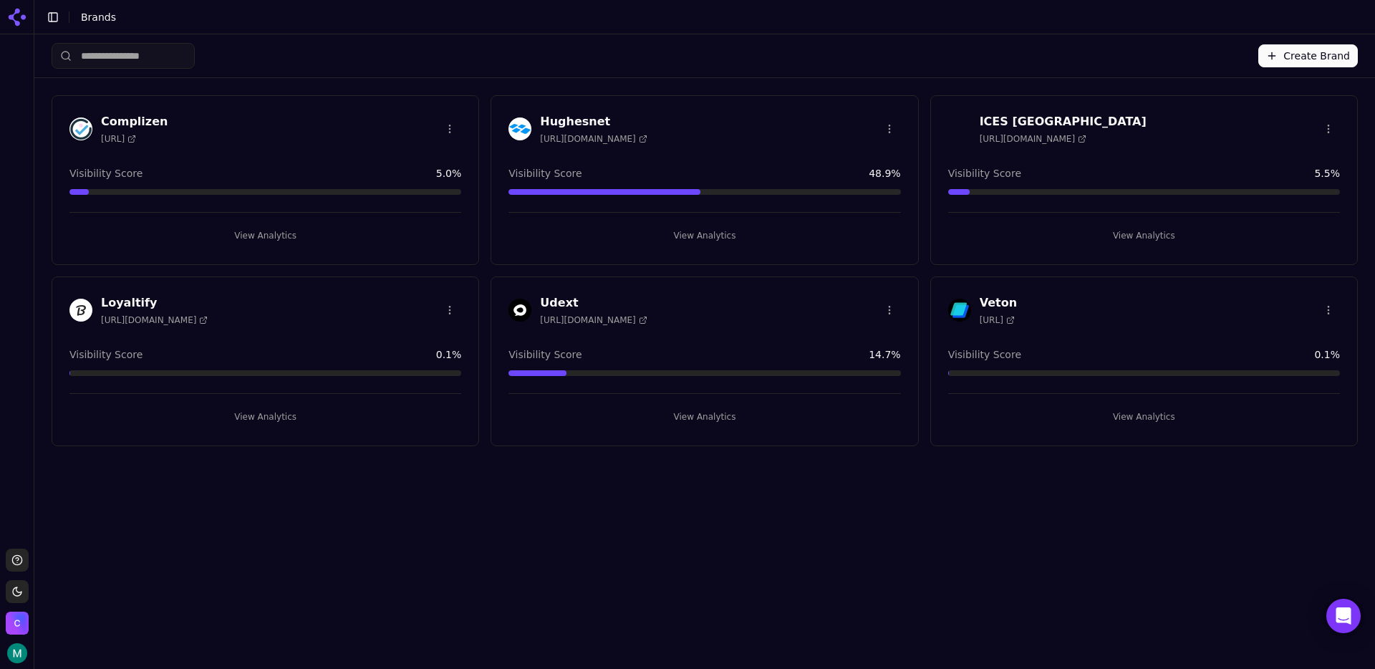 This screenshot has width=1375, height=669. Describe the element at coordinates (593, 303) in the screenshot. I see `h3: Udext` at that location.